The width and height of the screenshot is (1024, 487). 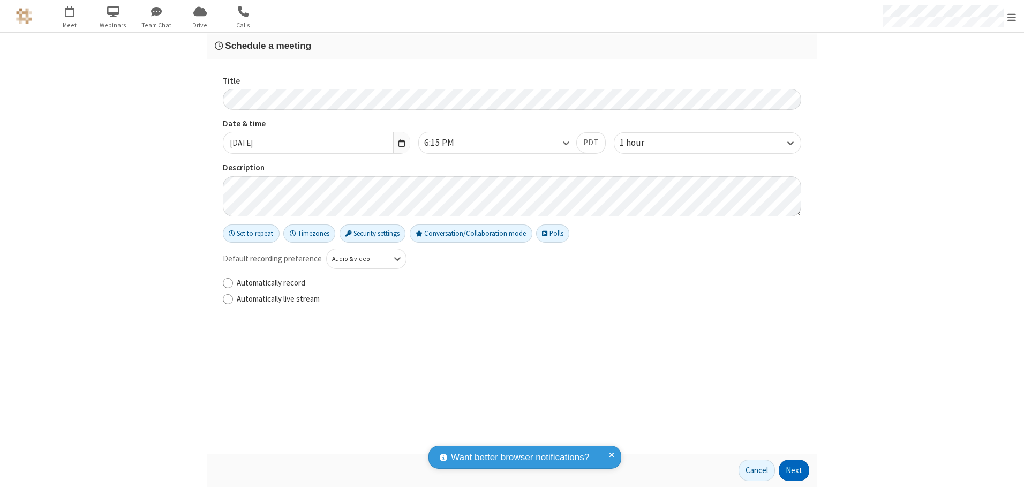 I want to click on span: Calls, so click(x=243, y=25).